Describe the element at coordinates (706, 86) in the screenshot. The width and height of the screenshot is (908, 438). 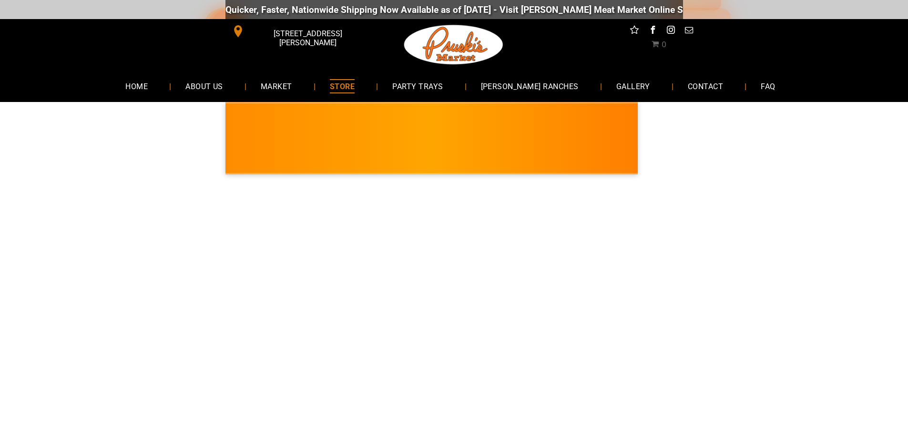
I see `a: CONTACT` at that location.